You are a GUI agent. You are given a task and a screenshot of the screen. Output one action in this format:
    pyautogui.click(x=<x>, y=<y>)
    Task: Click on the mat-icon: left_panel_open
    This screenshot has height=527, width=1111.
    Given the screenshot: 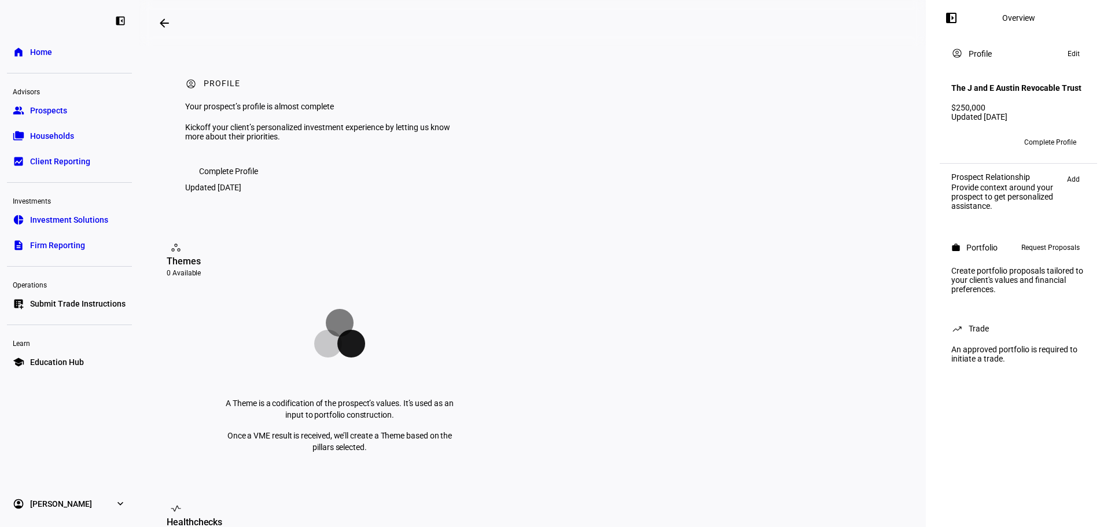 What is the action you would take?
    pyautogui.click(x=951, y=18)
    